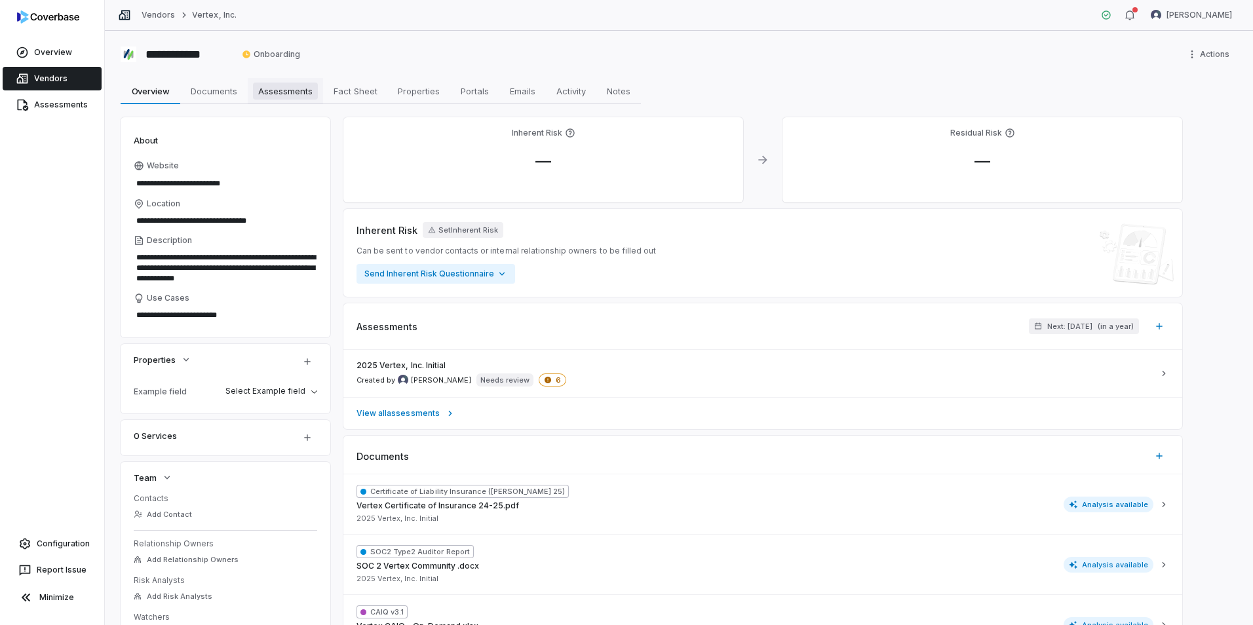 The height and width of the screenshot is (625, 1253). I want to click on span: Report Issue, so click(62, 570).